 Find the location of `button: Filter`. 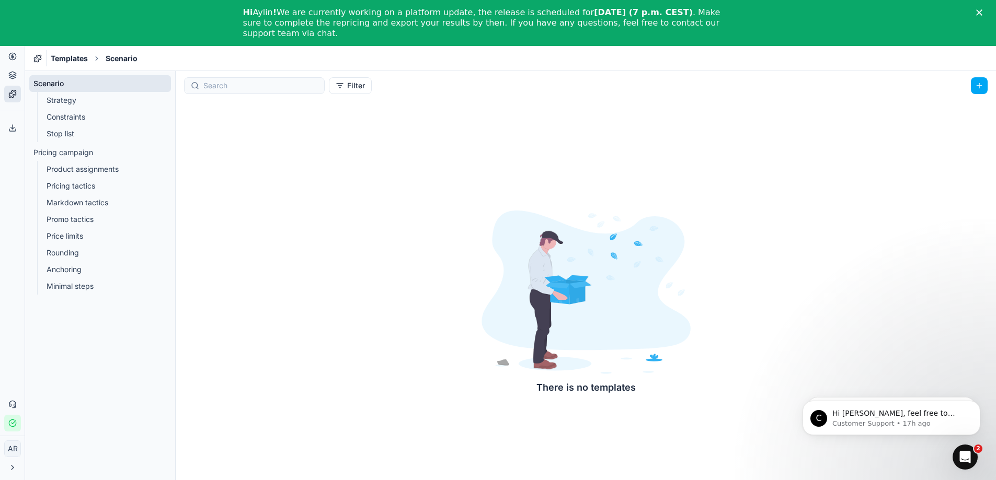

button: Filter is located at coordinates (350, 86).